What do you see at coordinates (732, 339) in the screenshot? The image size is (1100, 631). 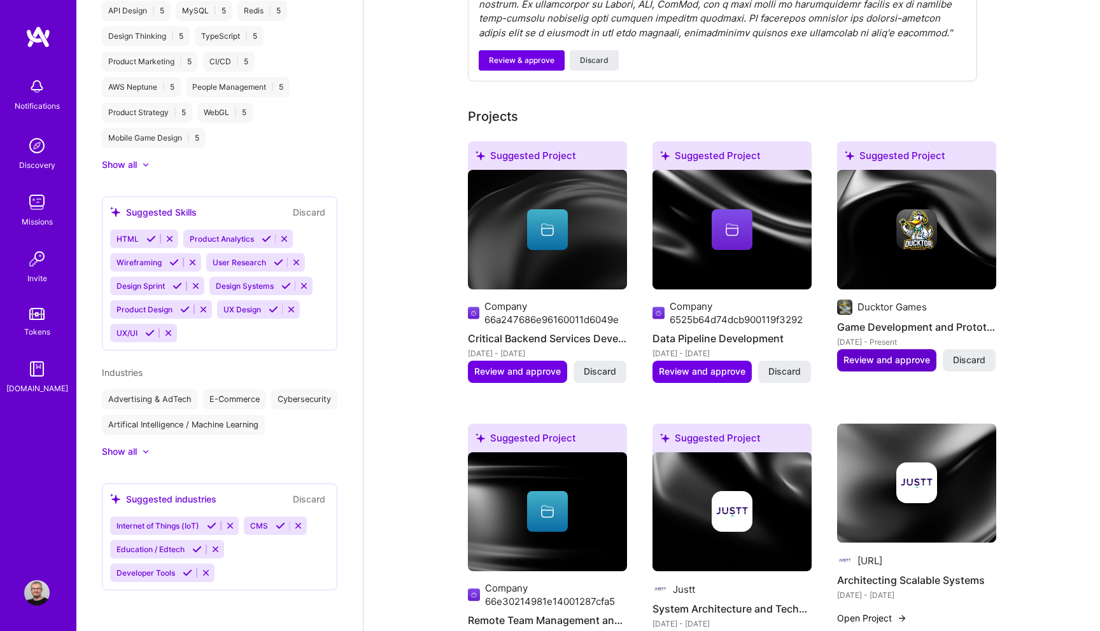 I see `h4: Data Pipeline Development` at bounding box center [732, 339].